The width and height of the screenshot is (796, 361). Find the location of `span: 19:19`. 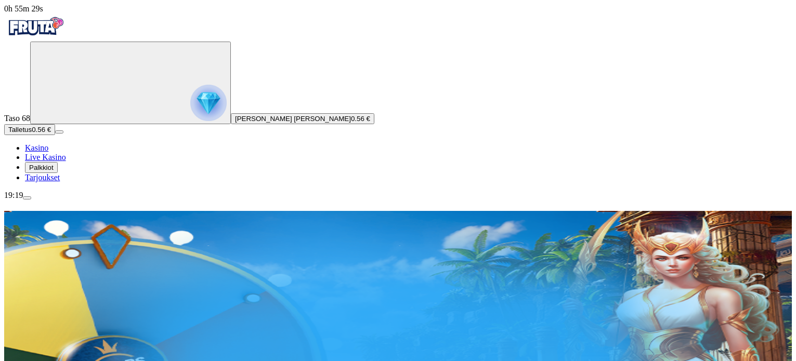

span: 19:19 is located at coordinates (14, 195).